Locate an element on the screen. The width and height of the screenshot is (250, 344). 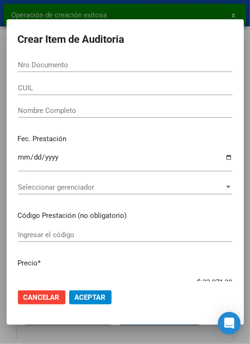
span: Seleccionar gerenciador is located at coordinates (121, 187).